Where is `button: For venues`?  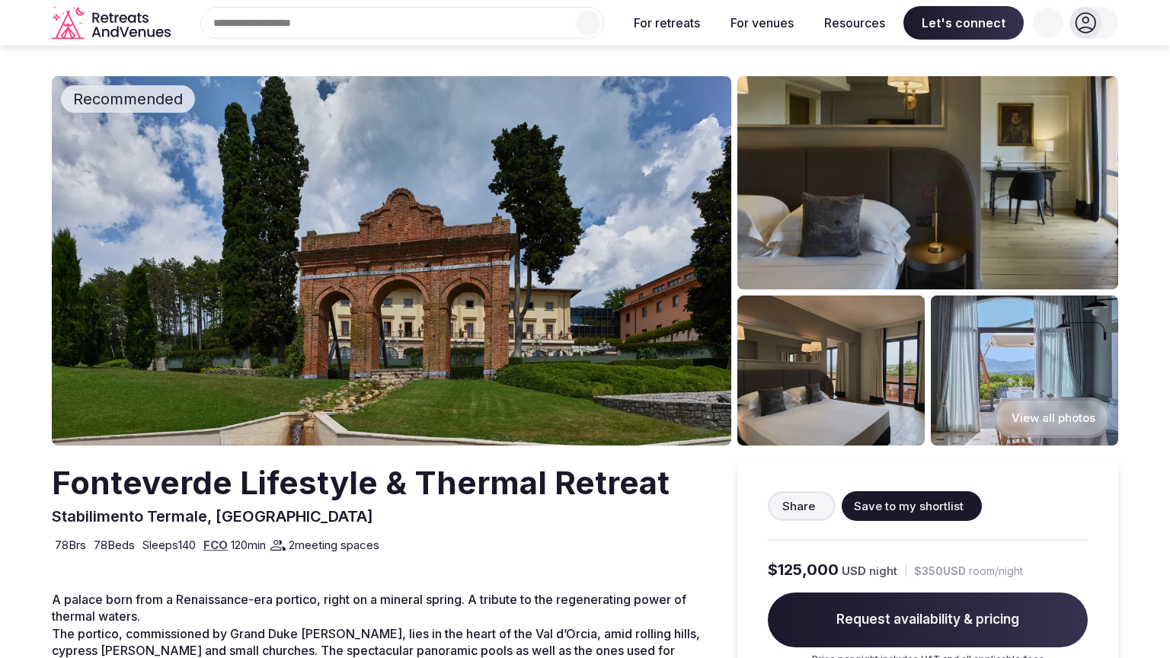 button: For venues is located at coordinates (762, 23).